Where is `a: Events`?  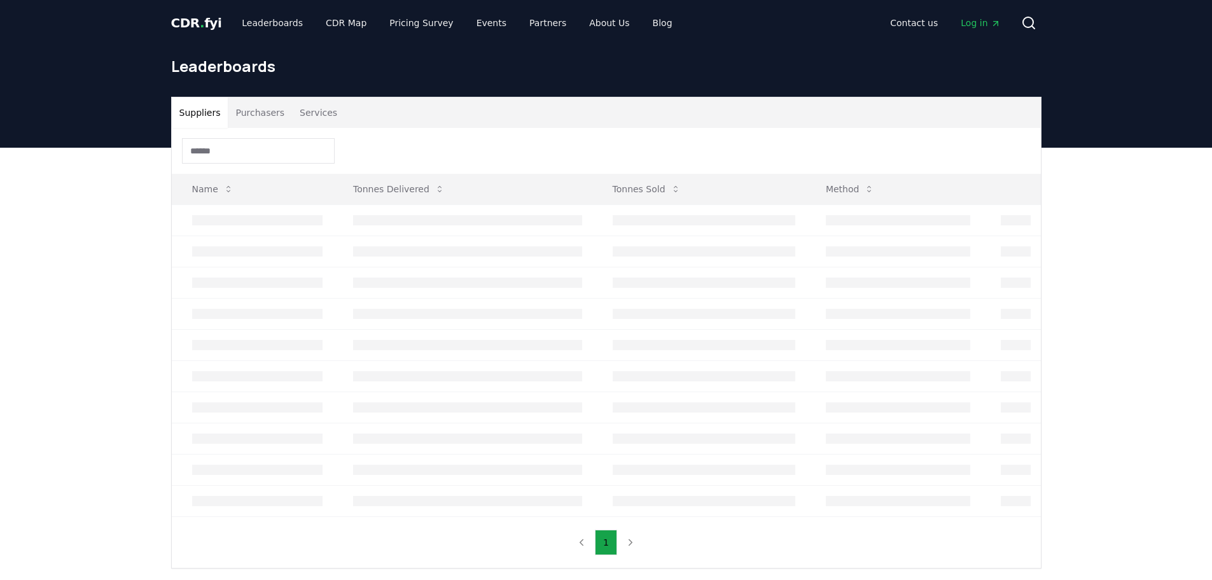 a: Events is located at coordinates (491, 23).